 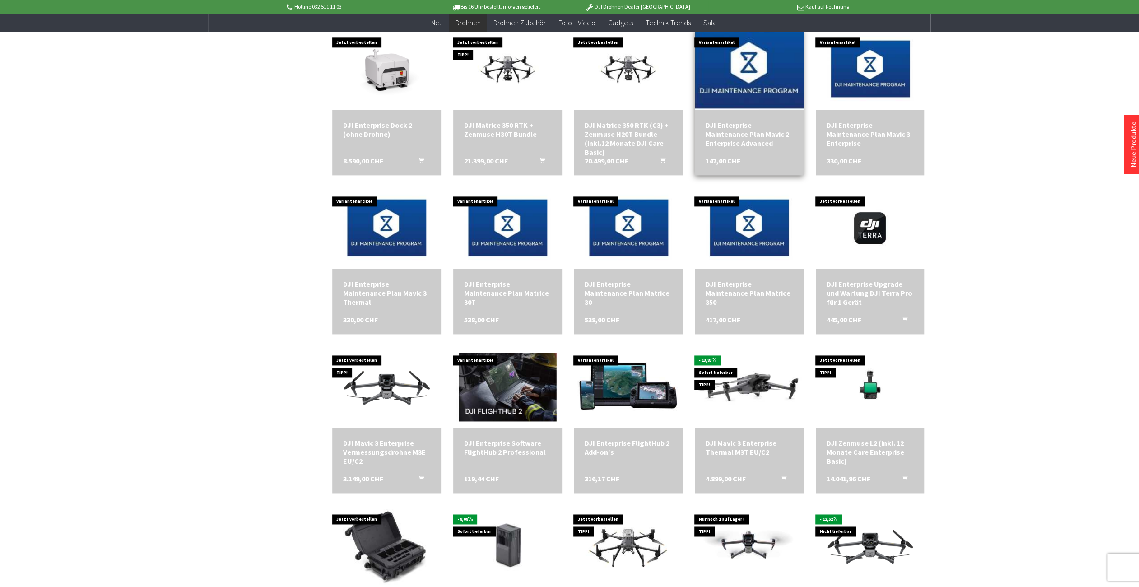 I want to click on img: DJI Enterprise Maintenance Plan Matrice 30, so click(x=628, y=228).